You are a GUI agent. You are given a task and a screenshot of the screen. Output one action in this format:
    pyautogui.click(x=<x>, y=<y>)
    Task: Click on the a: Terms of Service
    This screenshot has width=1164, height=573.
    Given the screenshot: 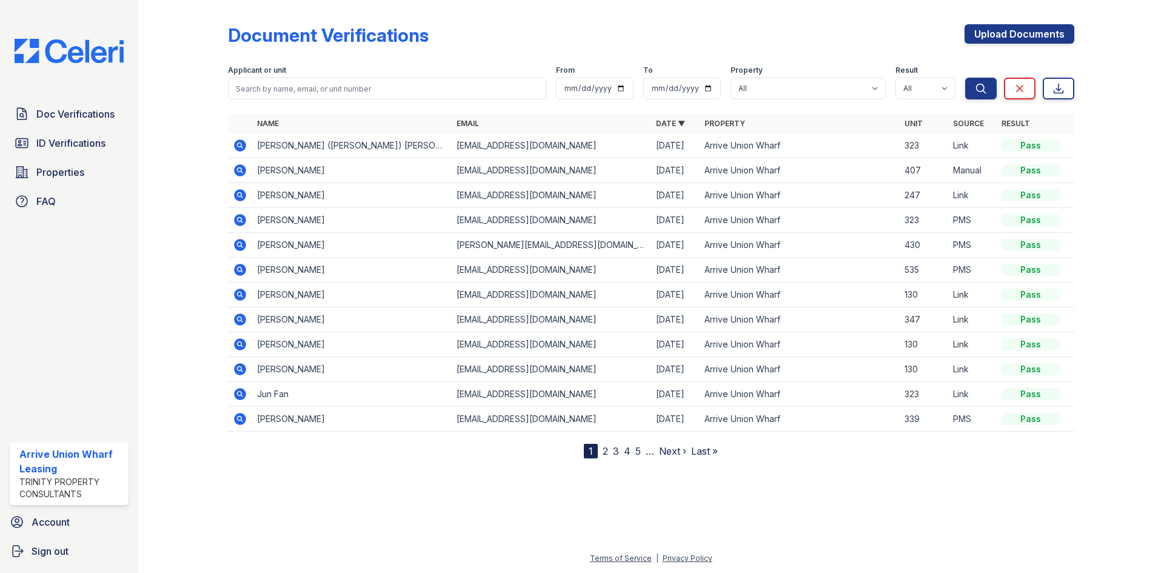 What is the action you would take?
    pyautogui.click(x=621, y=558)
    